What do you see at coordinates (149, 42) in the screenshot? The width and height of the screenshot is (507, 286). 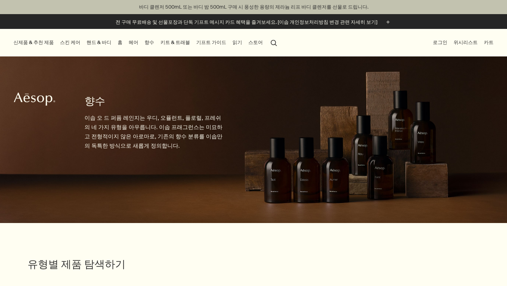 I see `a: 향수` at bounding box center [149, 42].